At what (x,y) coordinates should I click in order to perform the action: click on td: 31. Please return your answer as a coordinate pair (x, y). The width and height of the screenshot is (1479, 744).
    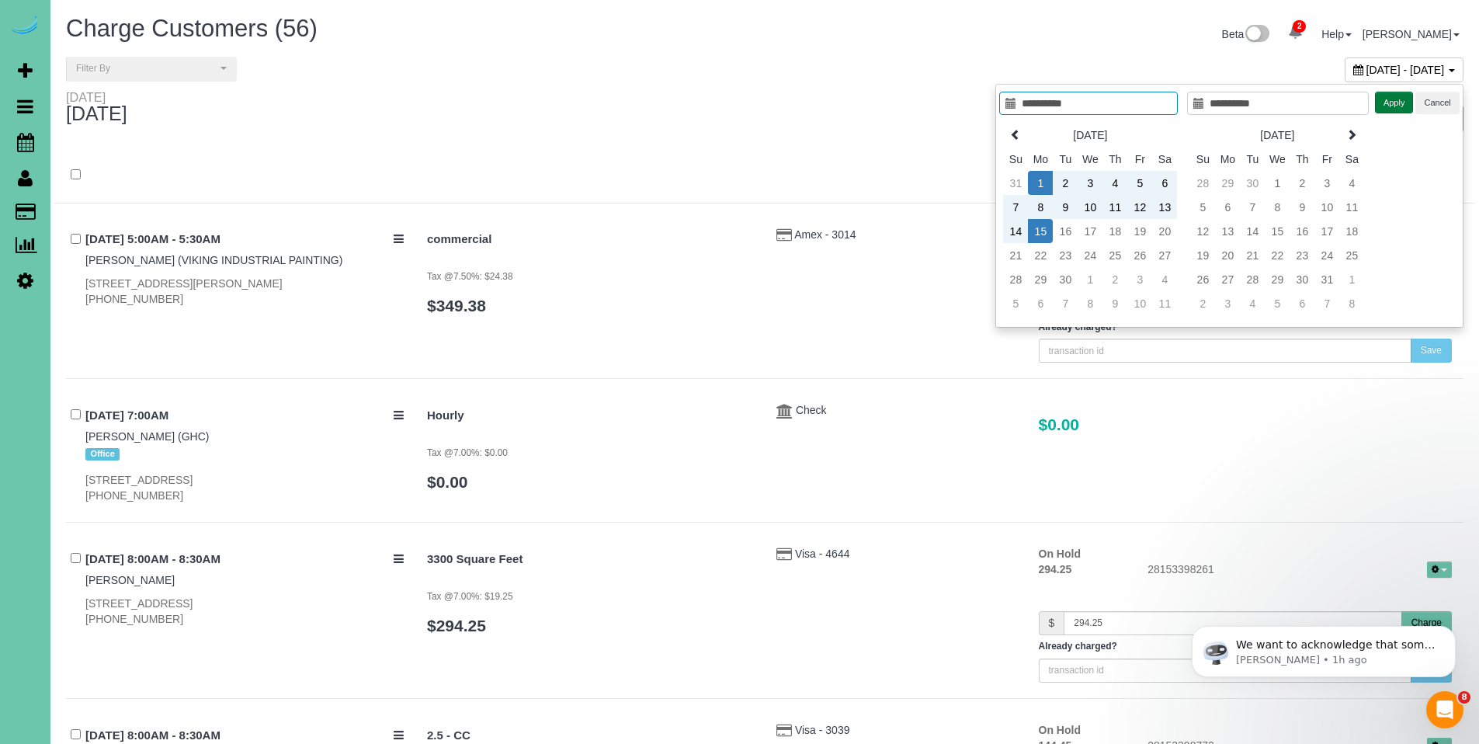
    Looking at the image, I should click on (1015, 182).